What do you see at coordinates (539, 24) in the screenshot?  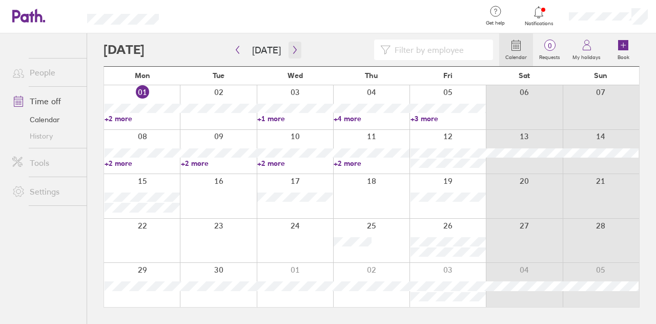 I see `span: Notifications` at bounding box center [539, 24].